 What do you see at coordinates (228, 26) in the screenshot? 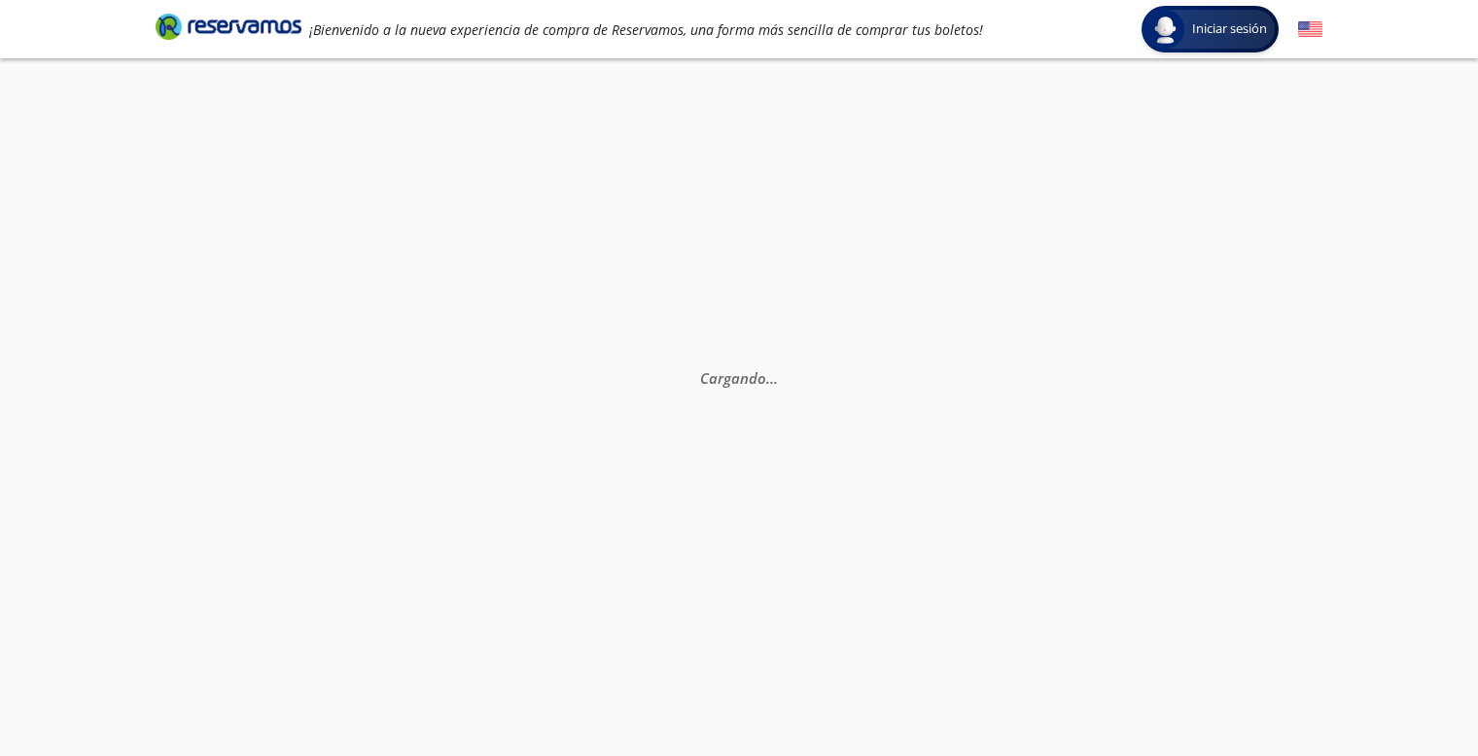
I see `i: Brand Logo` at bounding box center [228, 26].